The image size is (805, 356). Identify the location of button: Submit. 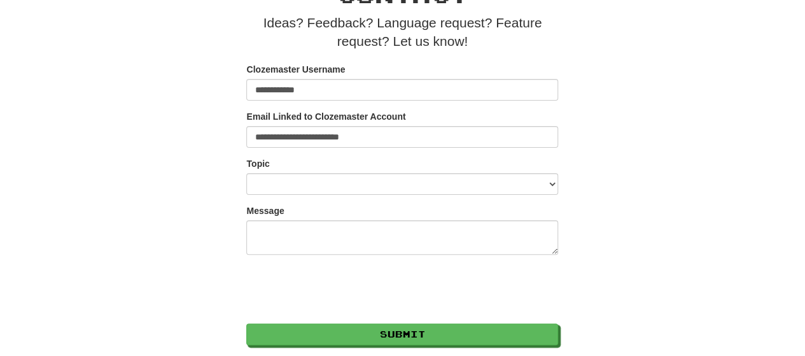
(402, 334).